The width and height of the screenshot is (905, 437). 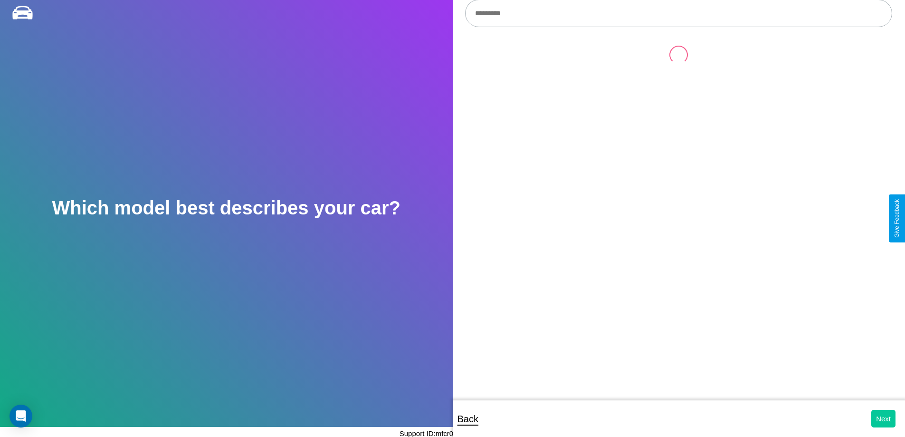 What do you see at coordinates (468, 419) in the screenshot?
I see `p: Back` at bounding box center [468, 419].